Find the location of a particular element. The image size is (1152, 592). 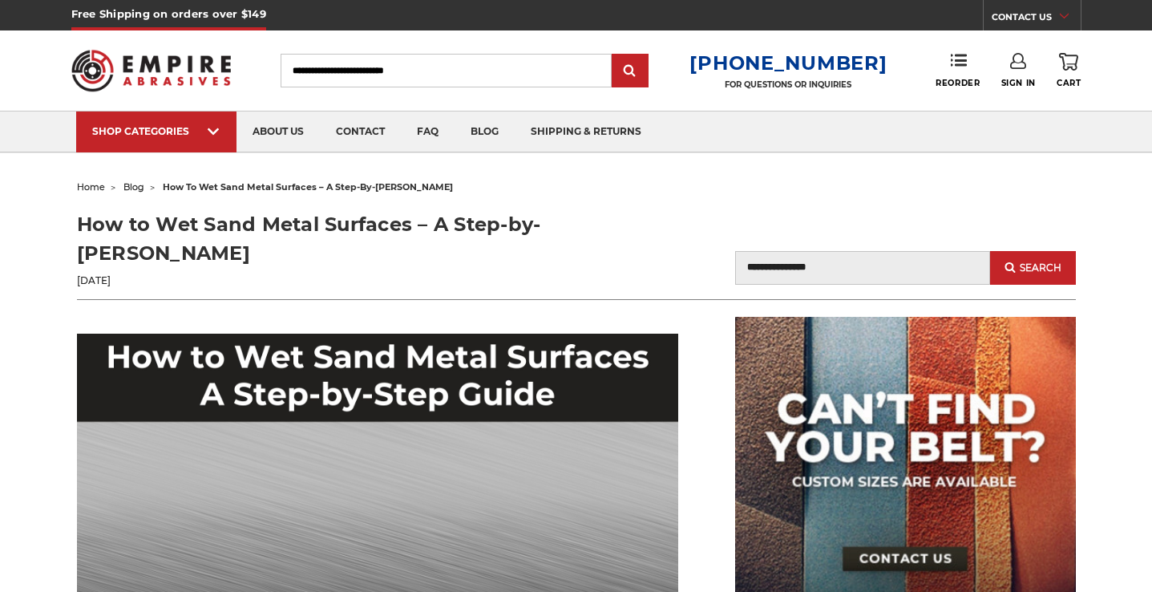

span: Search is located at coordinates (1040, 268).